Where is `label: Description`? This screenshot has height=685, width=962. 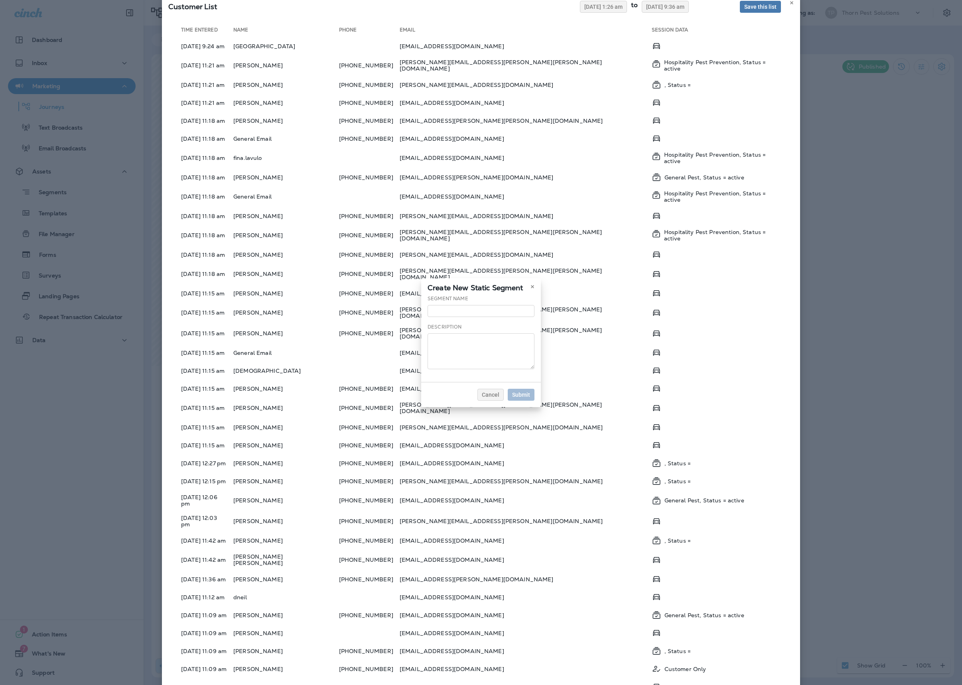
label: Description is located at coordinates (445, 327).